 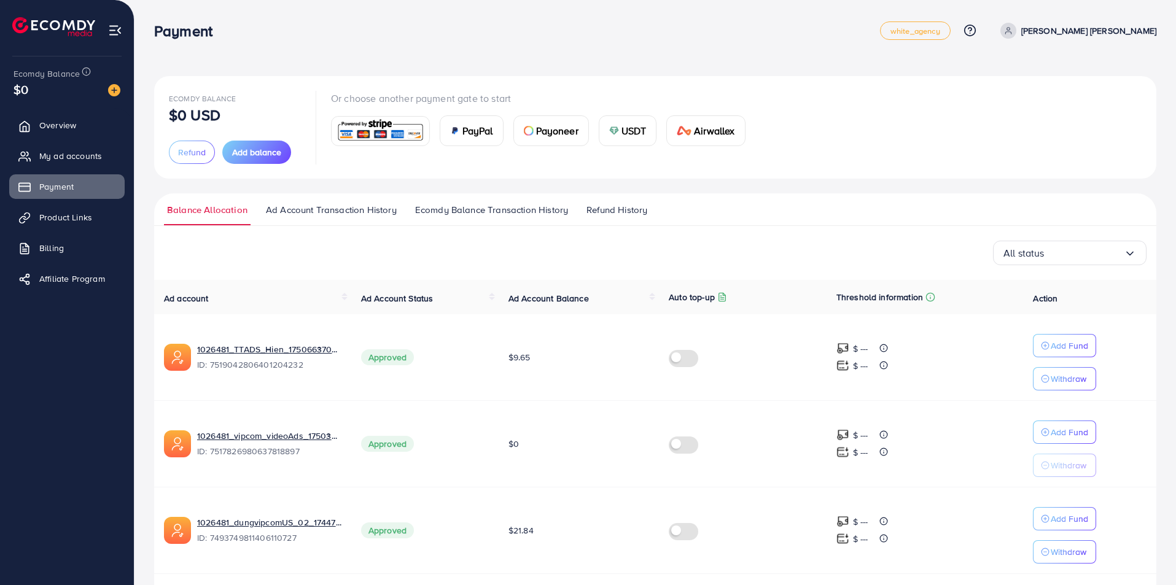 What do you see at coordinates (67, 217) in the screenshot?
I see `a: Product Links` at bounding box center [67, 217].